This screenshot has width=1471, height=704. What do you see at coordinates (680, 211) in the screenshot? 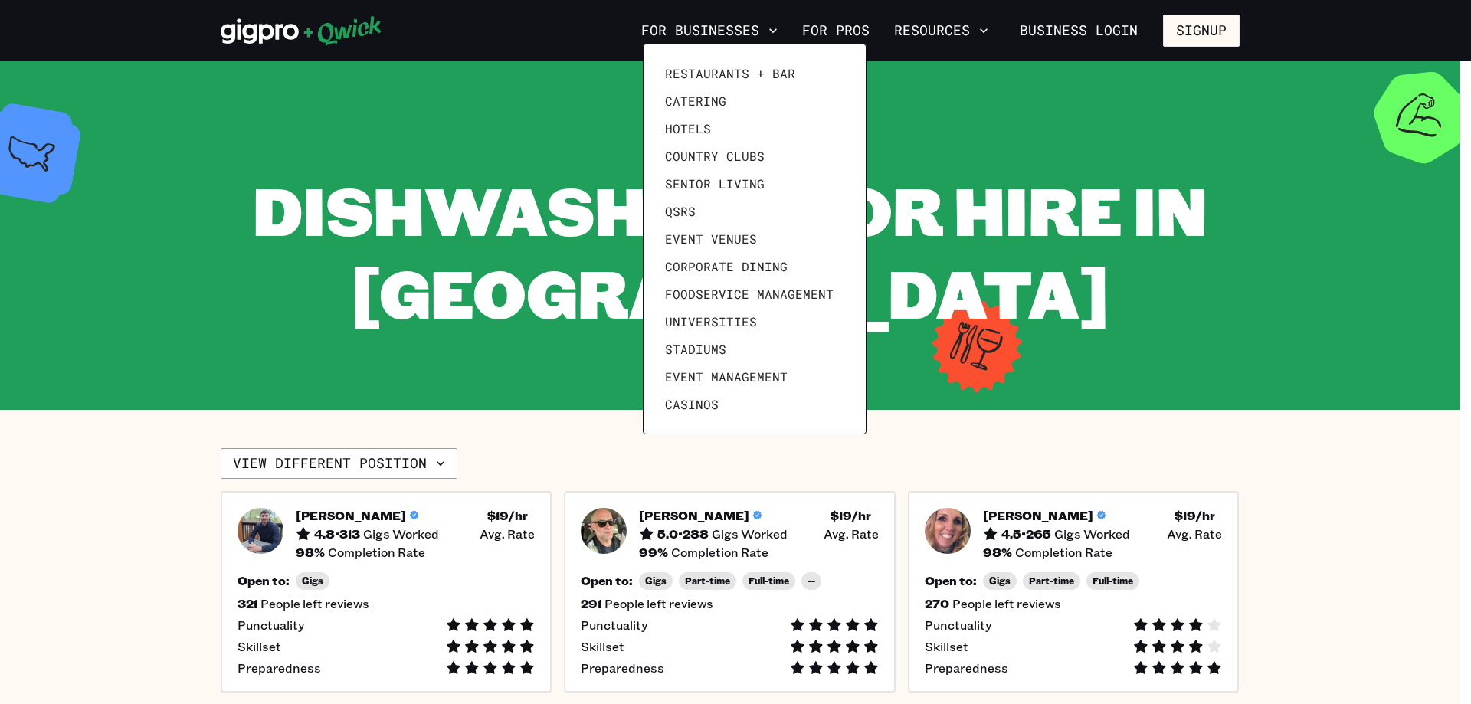
I see `span: QSRs` at bounding box center [680, 211].